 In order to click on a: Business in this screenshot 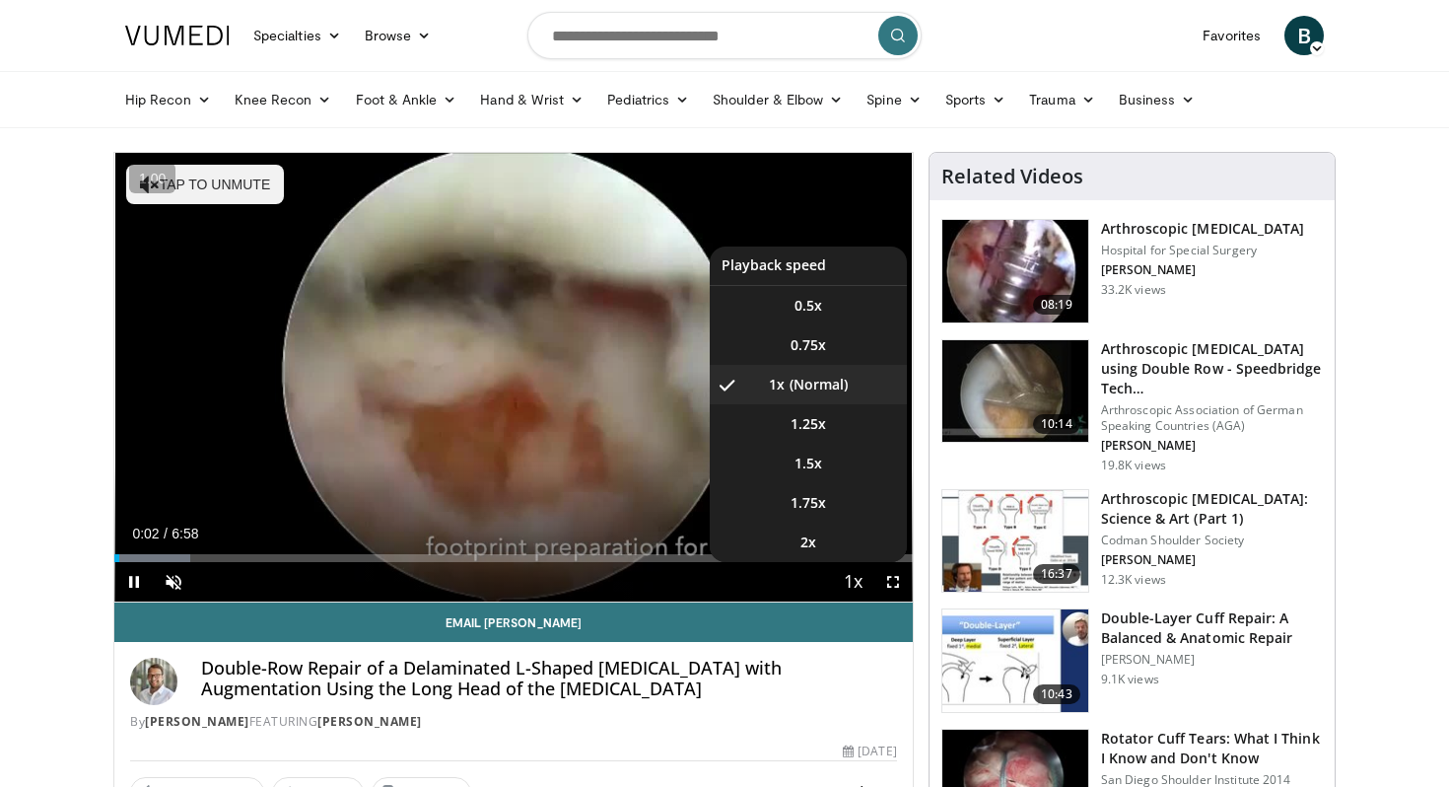, I will do `click(1157, 100)`.